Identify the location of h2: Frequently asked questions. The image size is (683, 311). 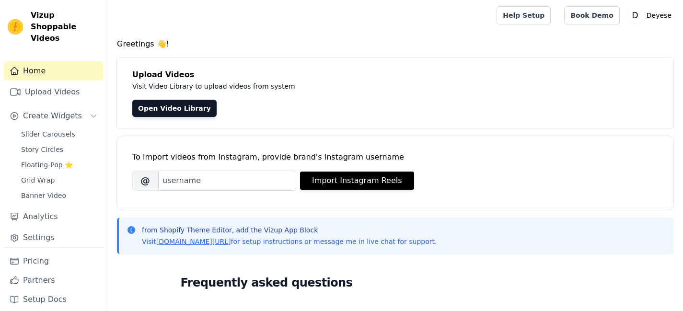
(395, 283).